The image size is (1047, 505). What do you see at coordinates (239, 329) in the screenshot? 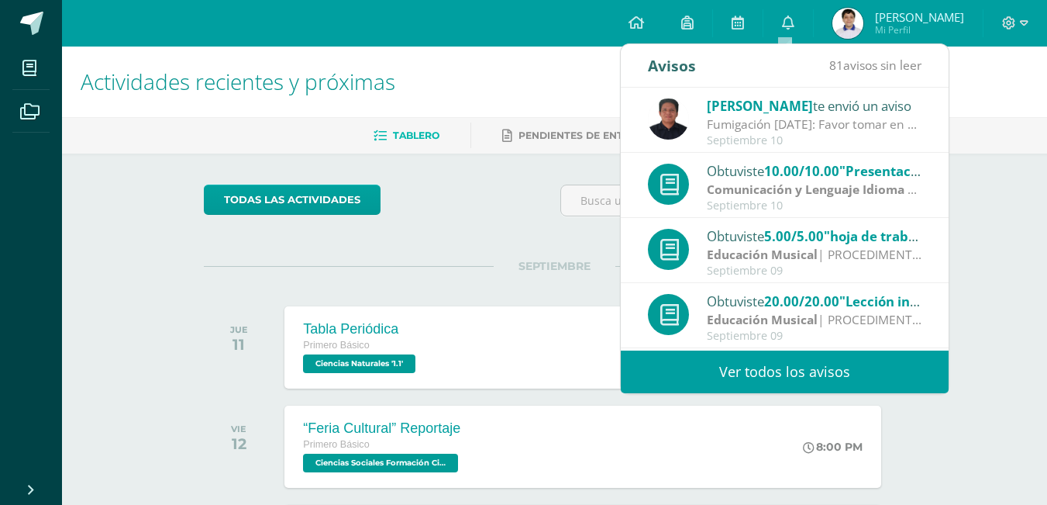
I see `div: JUE` at bounding box center [239, 329].